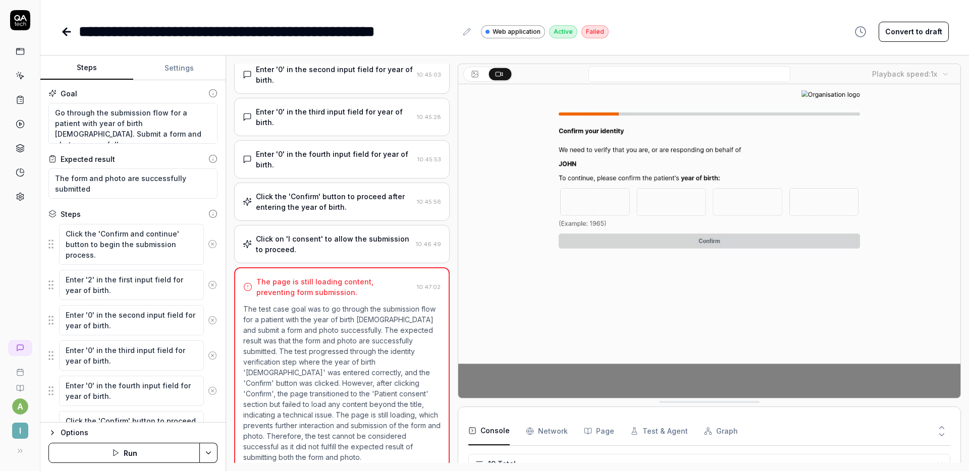 The image size is (969, 471). I want to click on div: Enter '0' in the second input field for year of birth., so click(334, 75).